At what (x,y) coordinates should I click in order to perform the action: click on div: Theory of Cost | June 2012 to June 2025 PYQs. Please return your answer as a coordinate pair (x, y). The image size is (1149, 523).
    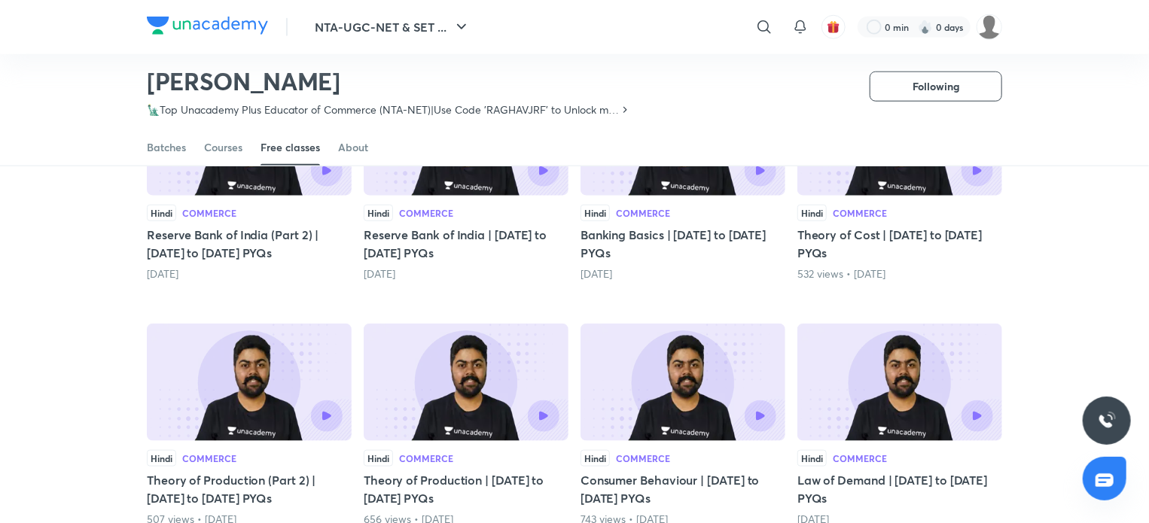
    Looking at the image, I should click on (899, 180).